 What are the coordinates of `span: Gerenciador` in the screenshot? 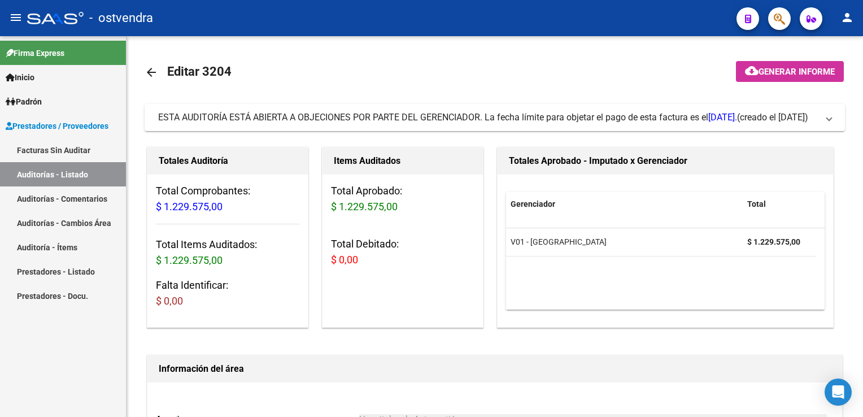 It's located at (533, 204).